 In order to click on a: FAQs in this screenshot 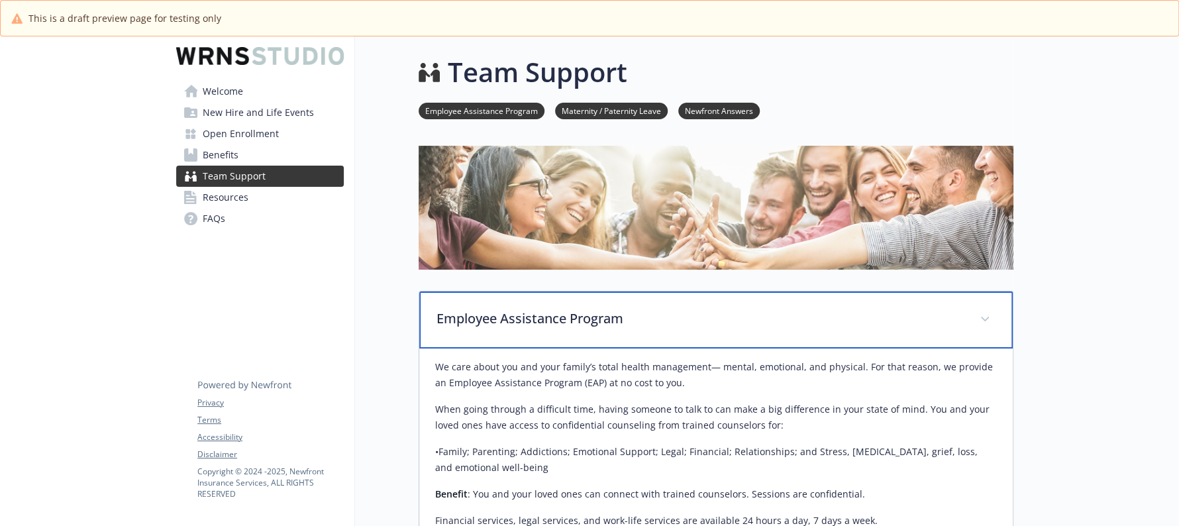, I will do `click(260, 219)`.